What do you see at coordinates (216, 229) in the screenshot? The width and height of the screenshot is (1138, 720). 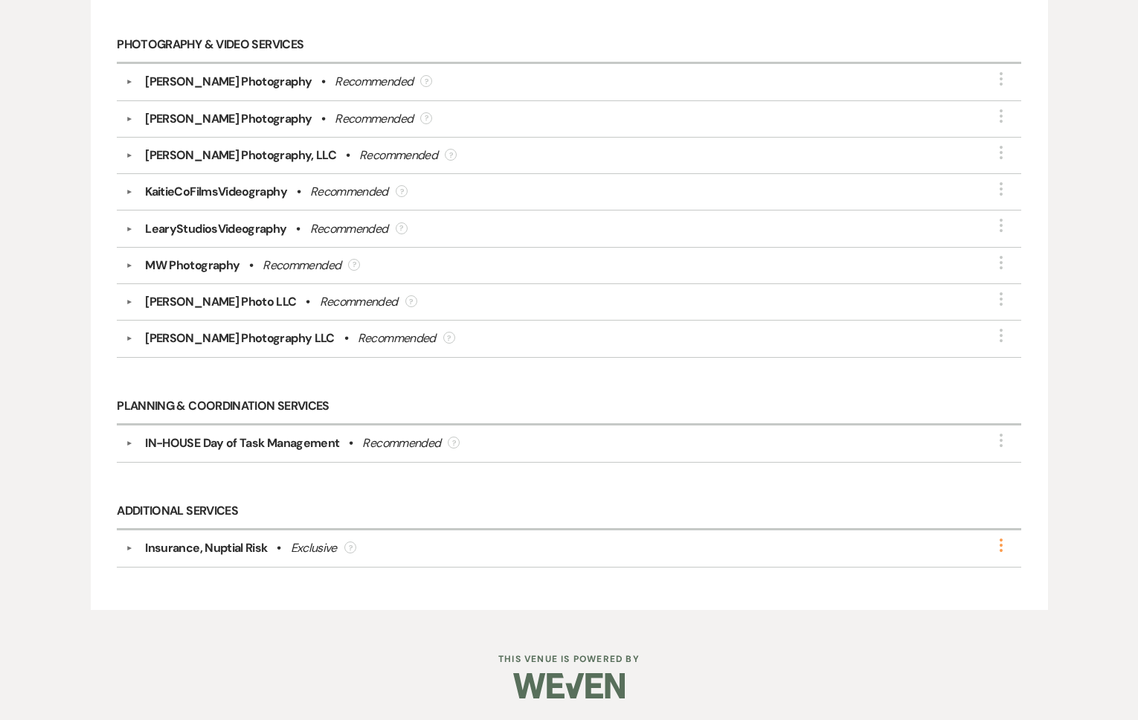 I see `div: LearyStudiosVideography` at bounding box center [216, 229].